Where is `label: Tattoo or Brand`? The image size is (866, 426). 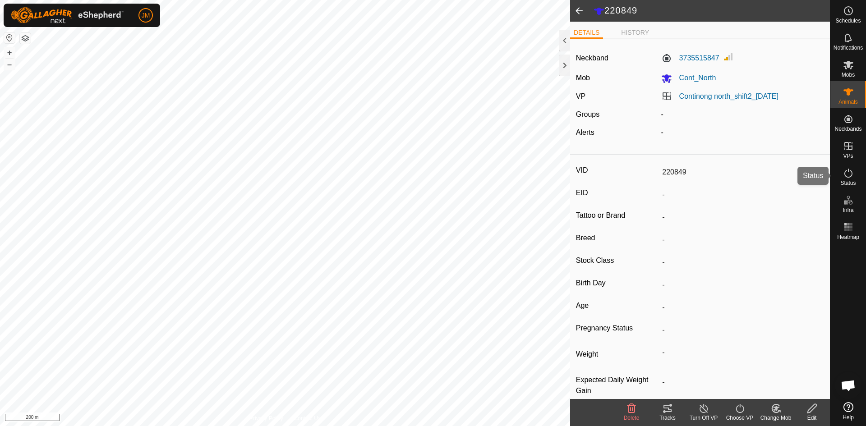
label: Tattoo or Brand is located at coordinates (617, 216).